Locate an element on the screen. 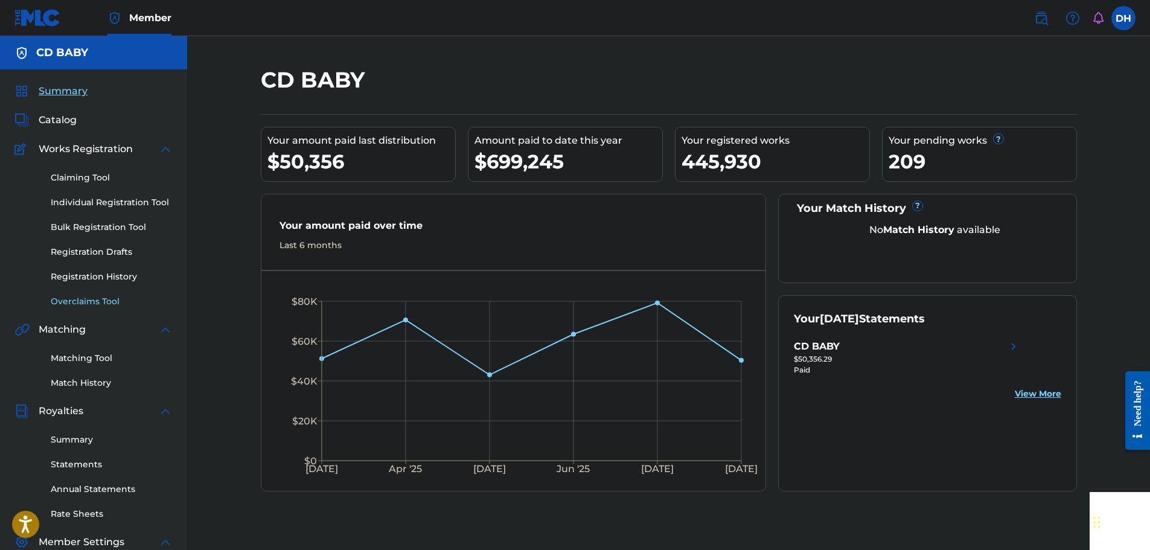  span: Summary is located at coordinates (63, 91).